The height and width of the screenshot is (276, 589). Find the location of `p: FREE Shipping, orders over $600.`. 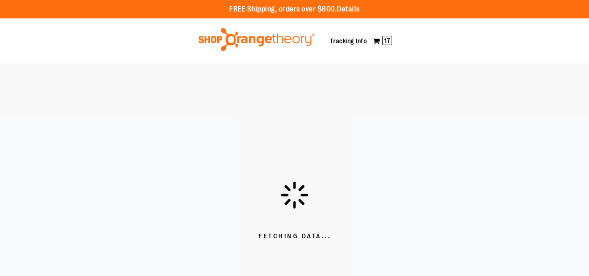

p: FREE Shipping, orders over $600. is located at coordinates (295, 9).